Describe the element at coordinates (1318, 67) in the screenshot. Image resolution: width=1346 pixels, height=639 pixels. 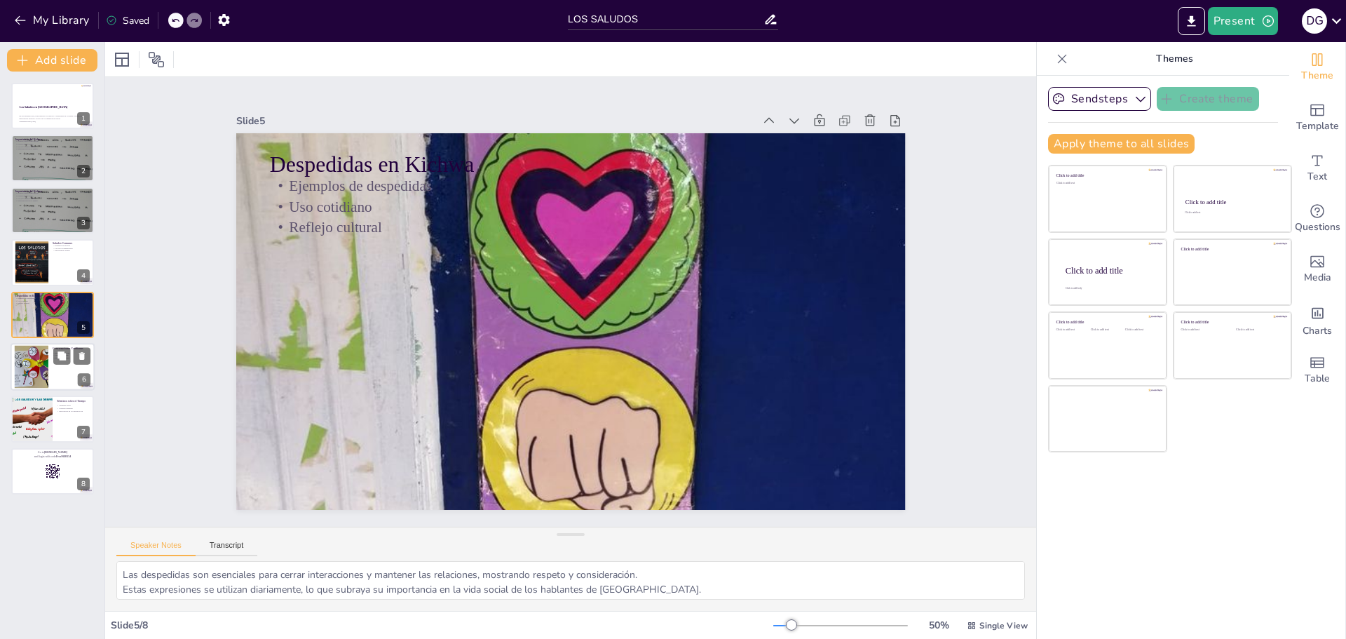
I see `div: Change the overall theme` at that location.